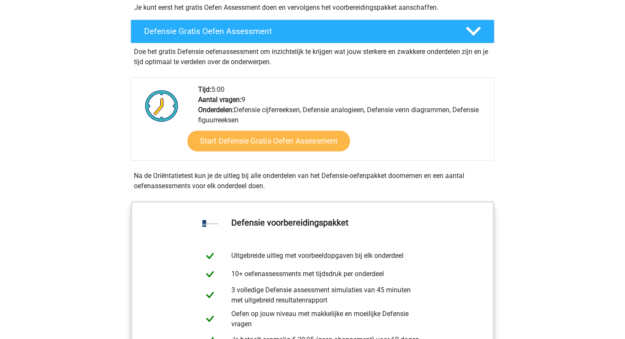  I want to click on b: Tijd:, so click(204, 89).